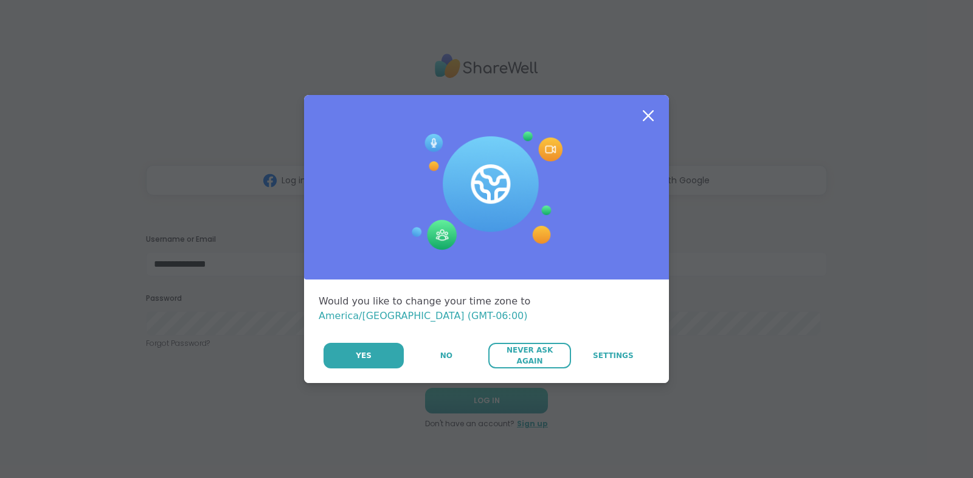 The width and height of the screenshot is (973, 478). Describe the element at coordinates (613, 355) in the screenshot. I see `a: Settings` at that location.